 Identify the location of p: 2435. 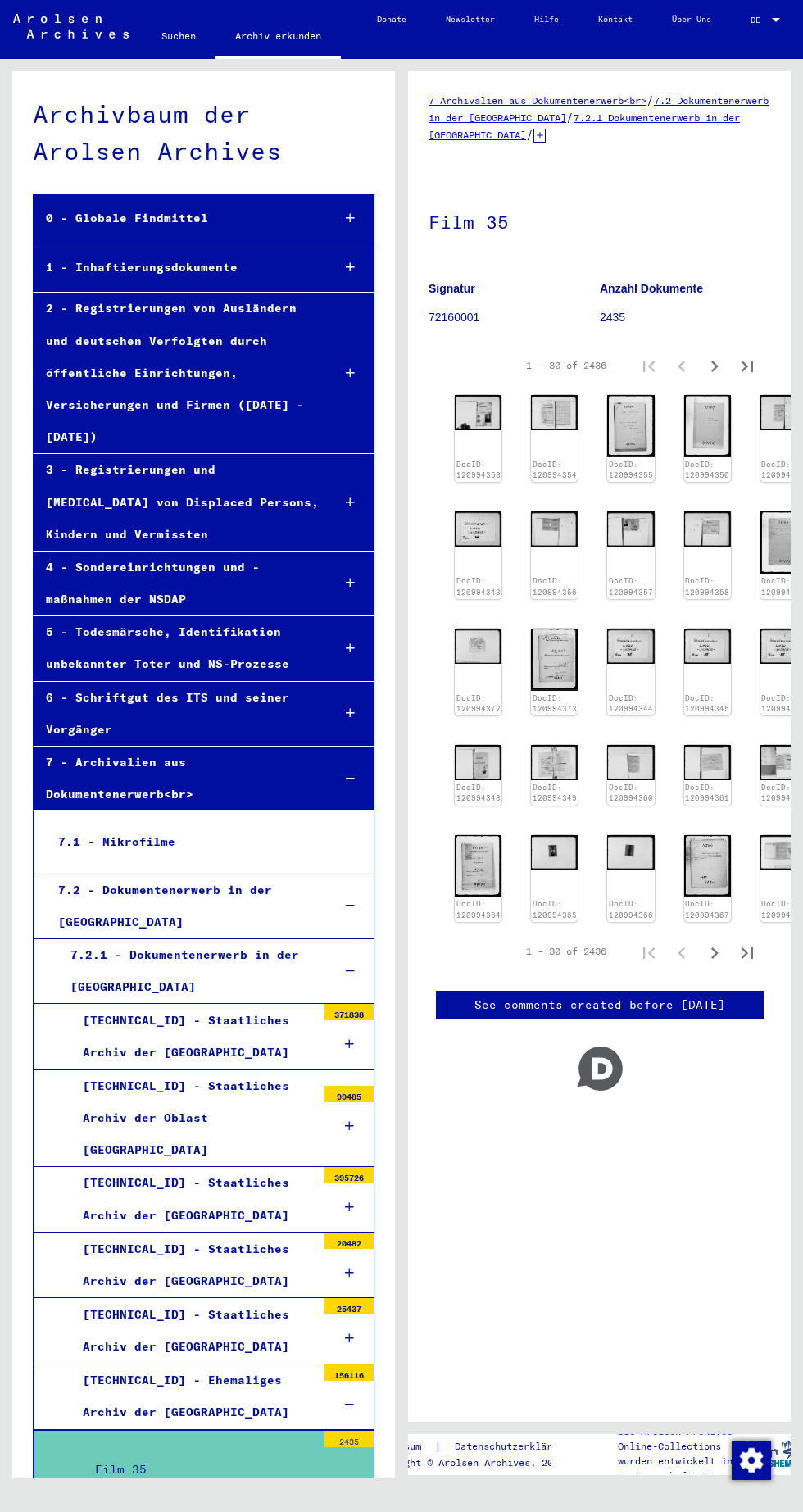
(685, 318).